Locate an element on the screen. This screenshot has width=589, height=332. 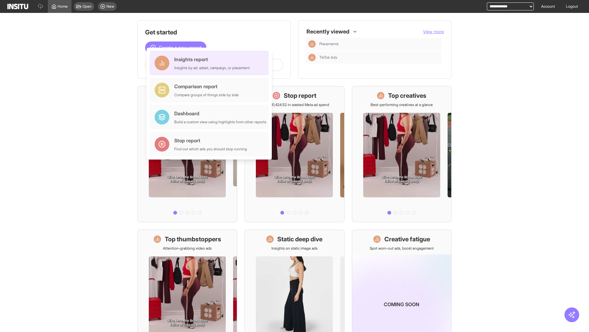
span: Open is located at coordinates (87, 6).